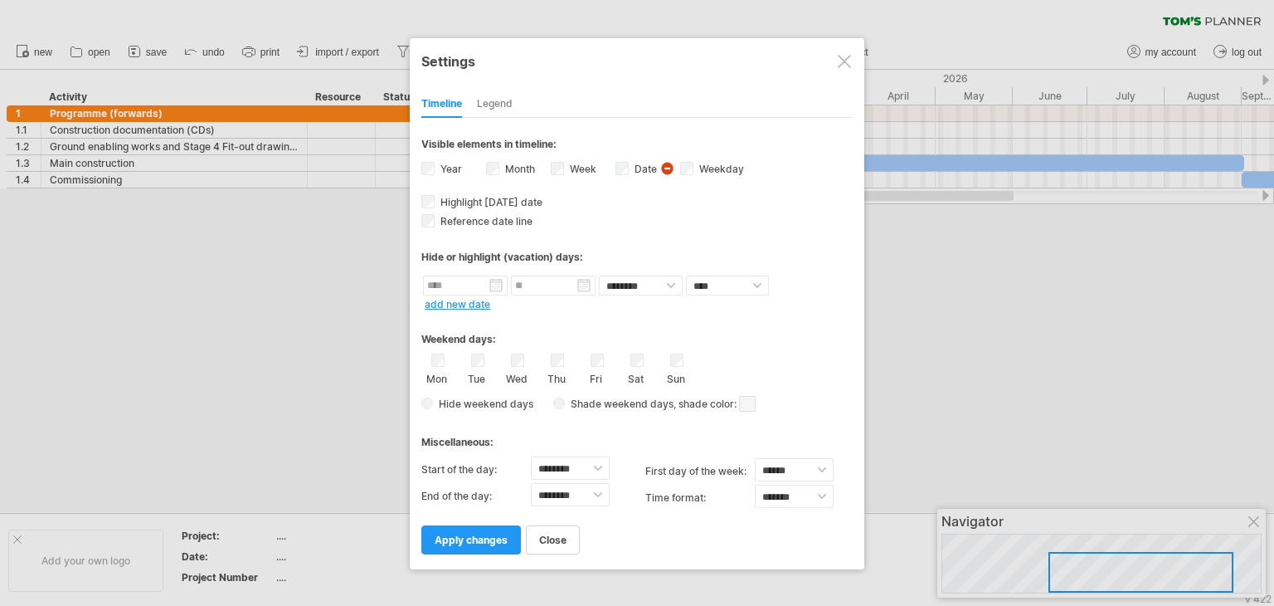  I want to click on div: Hide or highlight (vacation) days:, so click(637, 256).